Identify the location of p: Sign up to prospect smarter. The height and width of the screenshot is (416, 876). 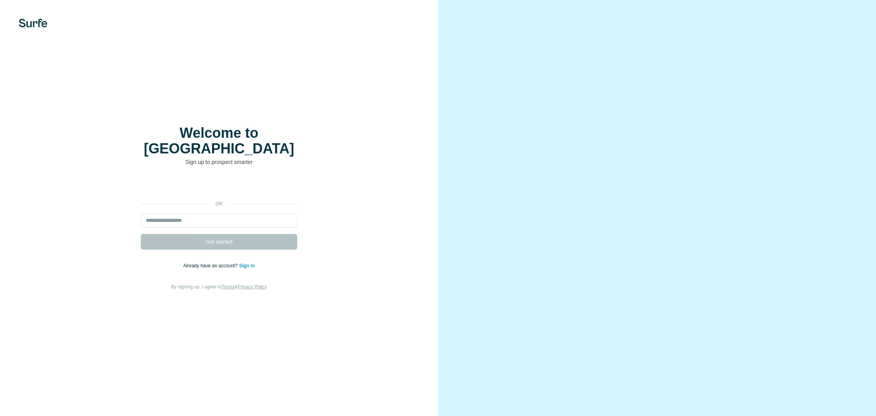
(219, 162).